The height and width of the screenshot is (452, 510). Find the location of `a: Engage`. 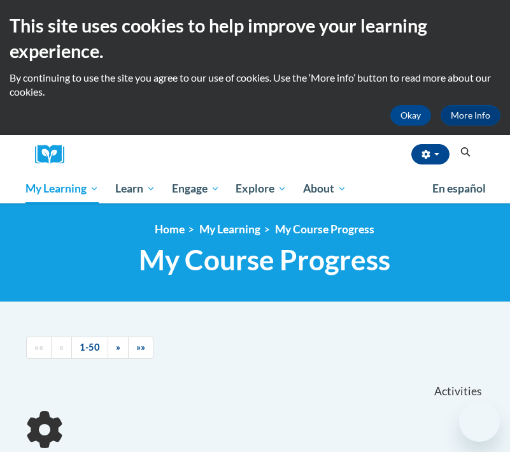

a: Engage is located at coordinates (196, 189).